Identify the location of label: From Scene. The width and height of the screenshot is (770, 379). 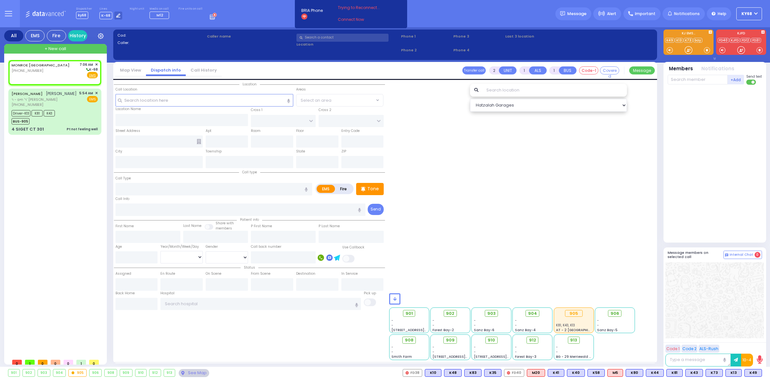
(260, 274).